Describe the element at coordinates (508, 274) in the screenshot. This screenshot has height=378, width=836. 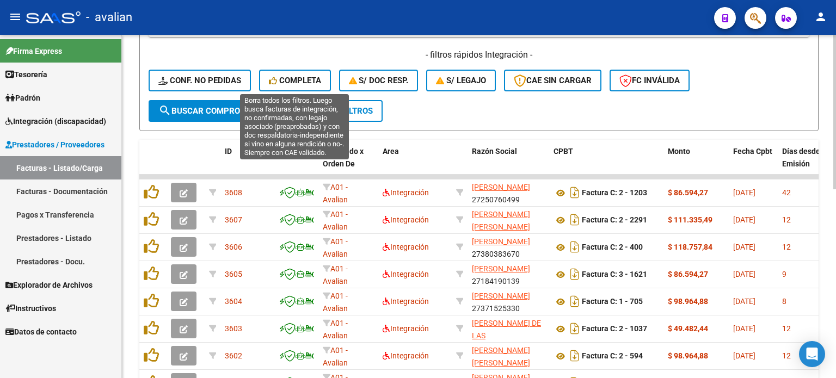
I see `div: 27184190139` at that location.